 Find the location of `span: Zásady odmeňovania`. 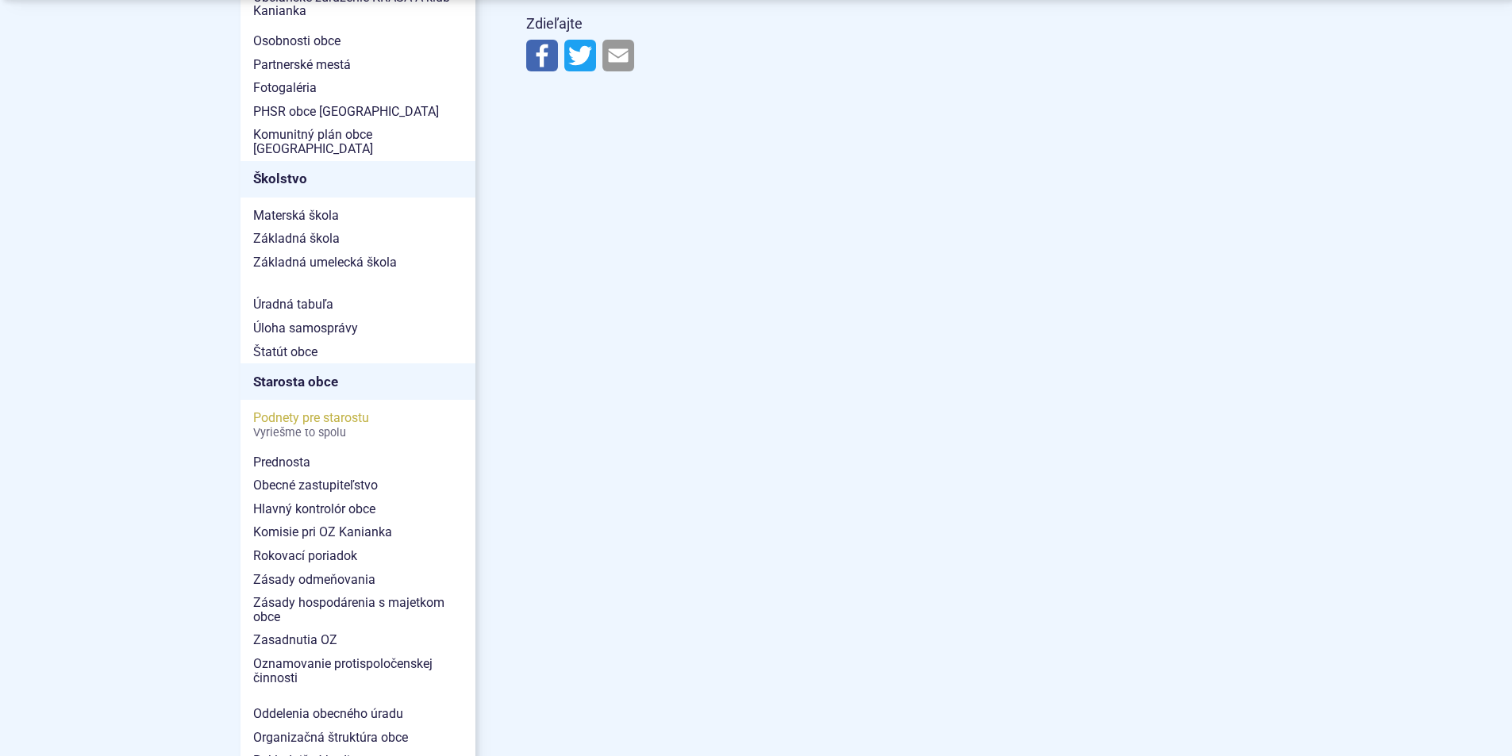

span: Zásady odmeňovania is located at coordinates (358, 580).